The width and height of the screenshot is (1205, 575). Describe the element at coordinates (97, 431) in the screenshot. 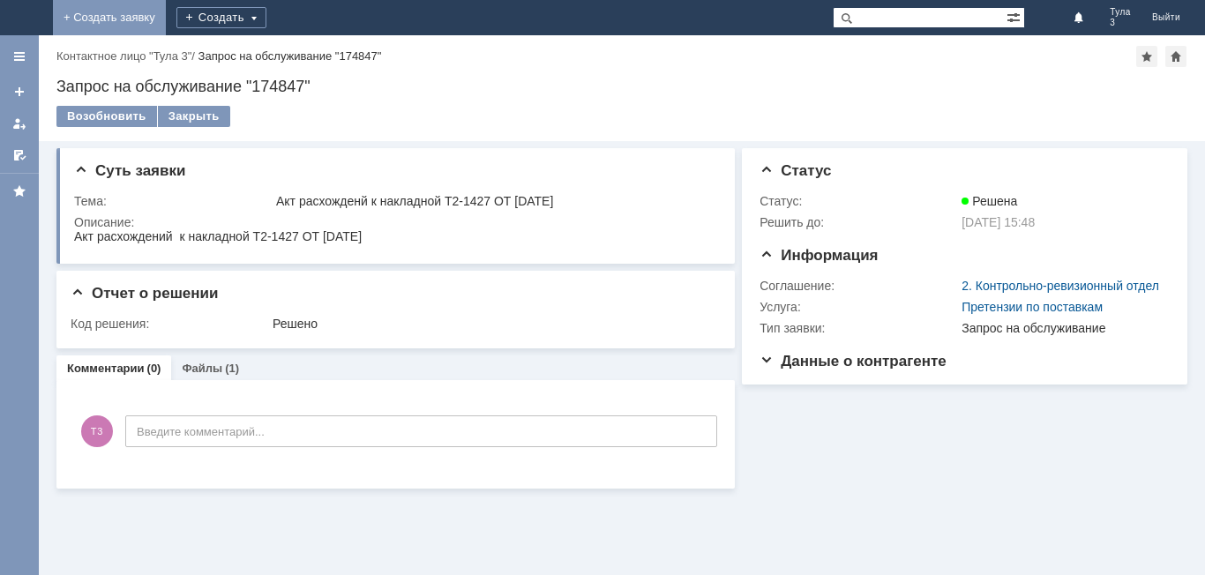

I see `span: Т3` at that location.